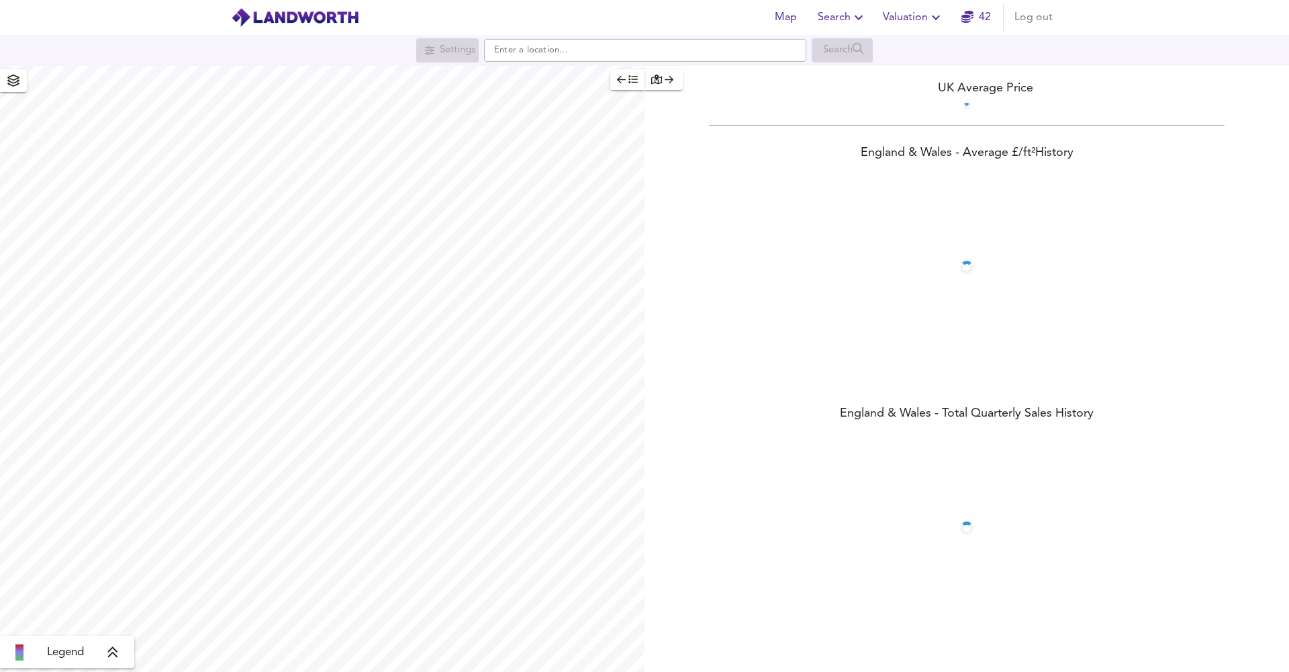  I want to click on span: Map, so click(786, 17).